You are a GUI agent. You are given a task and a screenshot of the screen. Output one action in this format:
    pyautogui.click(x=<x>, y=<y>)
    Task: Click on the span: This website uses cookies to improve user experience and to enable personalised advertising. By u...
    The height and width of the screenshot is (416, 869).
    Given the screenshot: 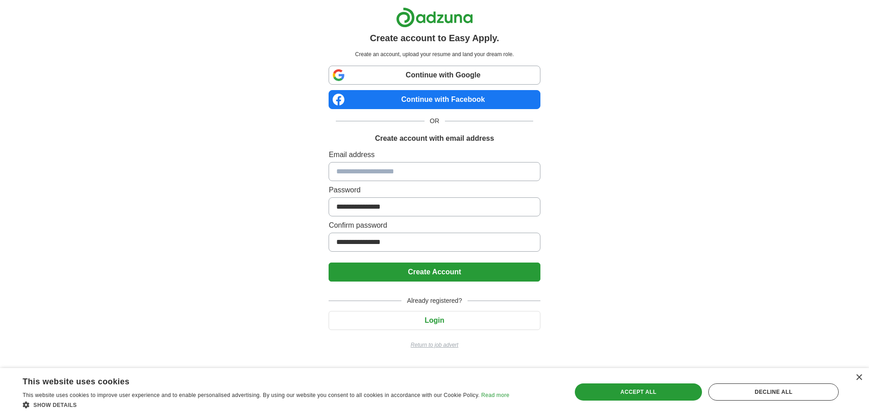 What is the action you would take?
    pyautogui.click(x=251, y=395)
    